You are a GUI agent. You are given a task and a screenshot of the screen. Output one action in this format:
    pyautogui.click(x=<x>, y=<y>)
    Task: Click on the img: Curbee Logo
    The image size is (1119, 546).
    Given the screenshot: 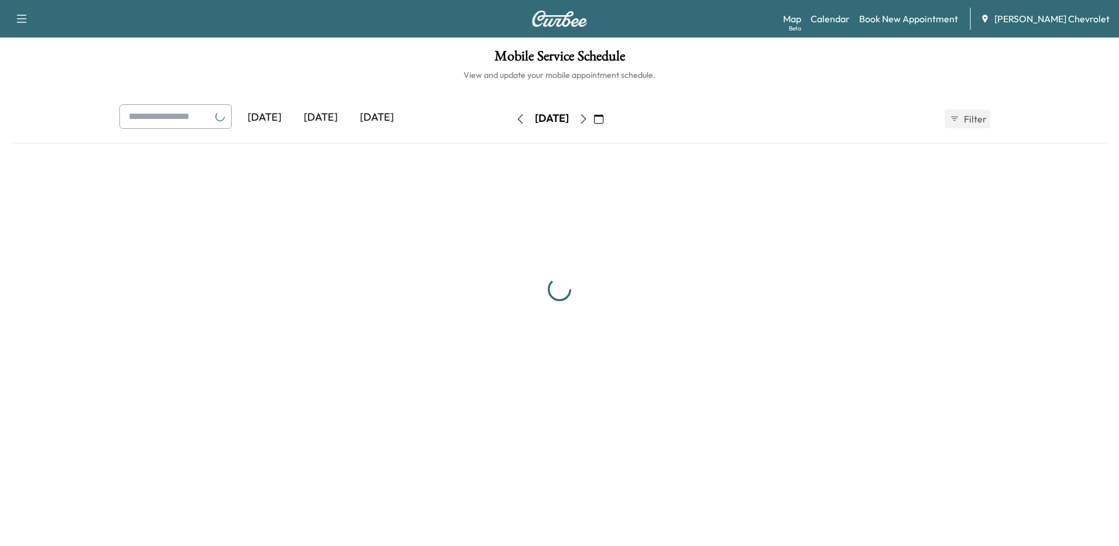 What is the action you would take?
    pyautogui.click(x=560, y=19)
    